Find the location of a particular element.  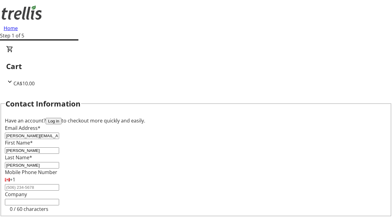

h2: Contact Information is located at coordinates (43, 104).